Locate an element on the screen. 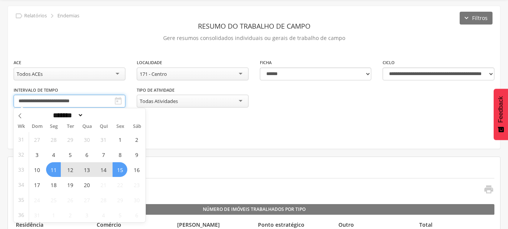 The height and width of the screenshot is (229, 508). span: 36 is located at coordinates (21, 215).